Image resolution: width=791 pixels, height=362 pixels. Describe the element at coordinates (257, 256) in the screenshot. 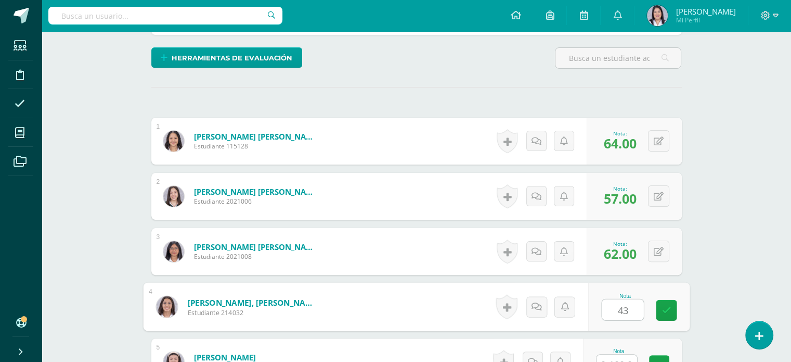

I see `span: Estudiante 2021008` at that location.